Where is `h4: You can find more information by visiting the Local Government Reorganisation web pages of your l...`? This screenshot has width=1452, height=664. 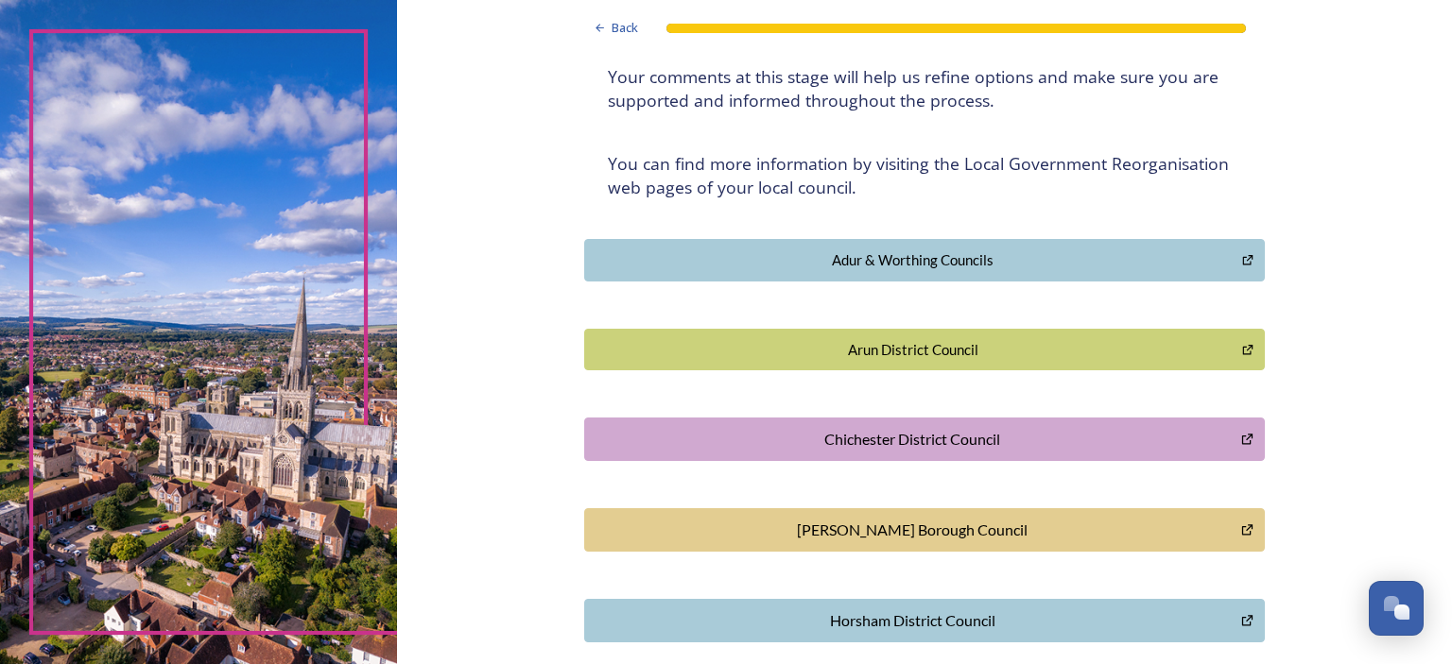 h4: You can find more information by visiting the Local Government Reorganisation web pages of your l... is located at coordinates (924, 176).